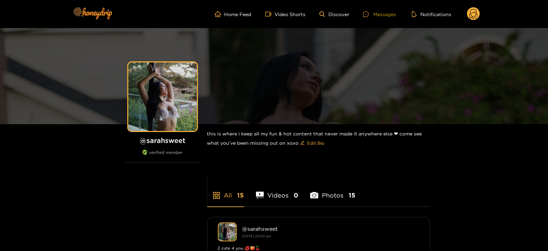 This screenshot has width=548, height=251. I want to click on a: Video Shorts, so click(286, 14).